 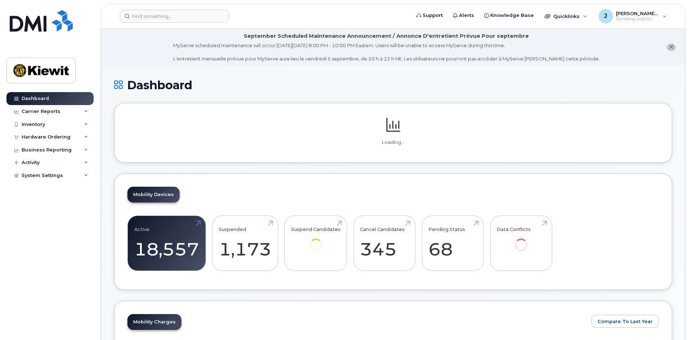 What do you see at coordinates (671, 47) in the screenshot?
I see `button: close notification` at bounding box center [671, 47].